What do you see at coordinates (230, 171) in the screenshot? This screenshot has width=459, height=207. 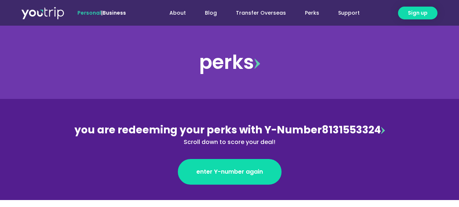 I see `a: enter Y-number again` at bounding box center [230, 171].